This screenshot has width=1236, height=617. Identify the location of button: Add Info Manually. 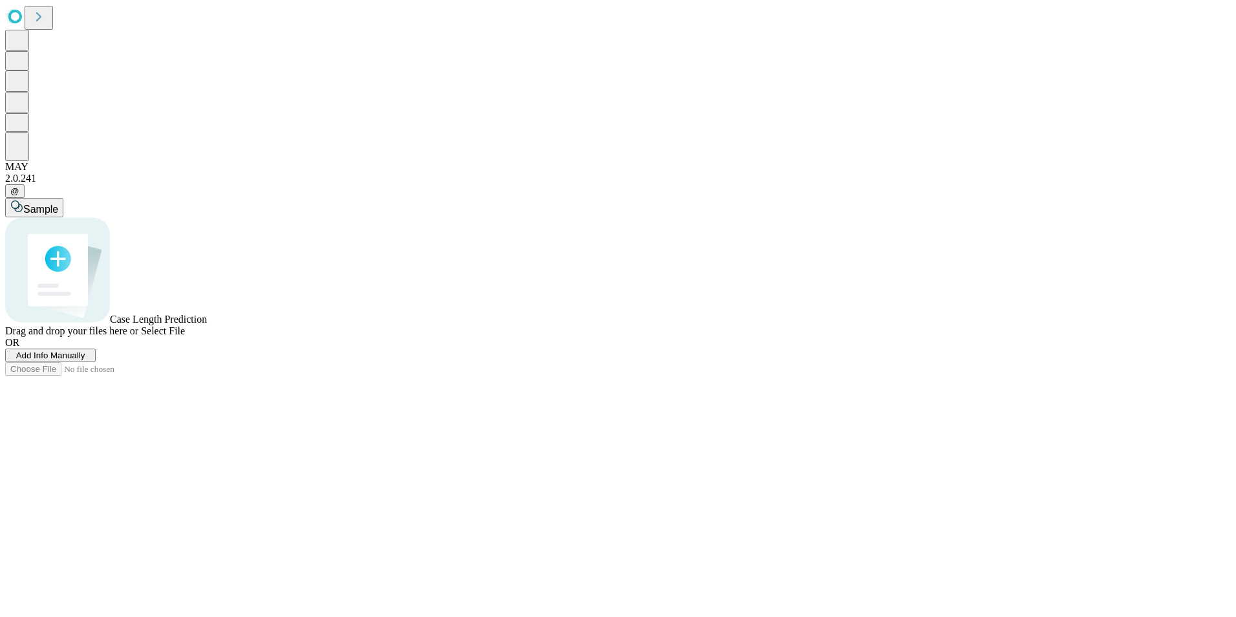
(50, 355).